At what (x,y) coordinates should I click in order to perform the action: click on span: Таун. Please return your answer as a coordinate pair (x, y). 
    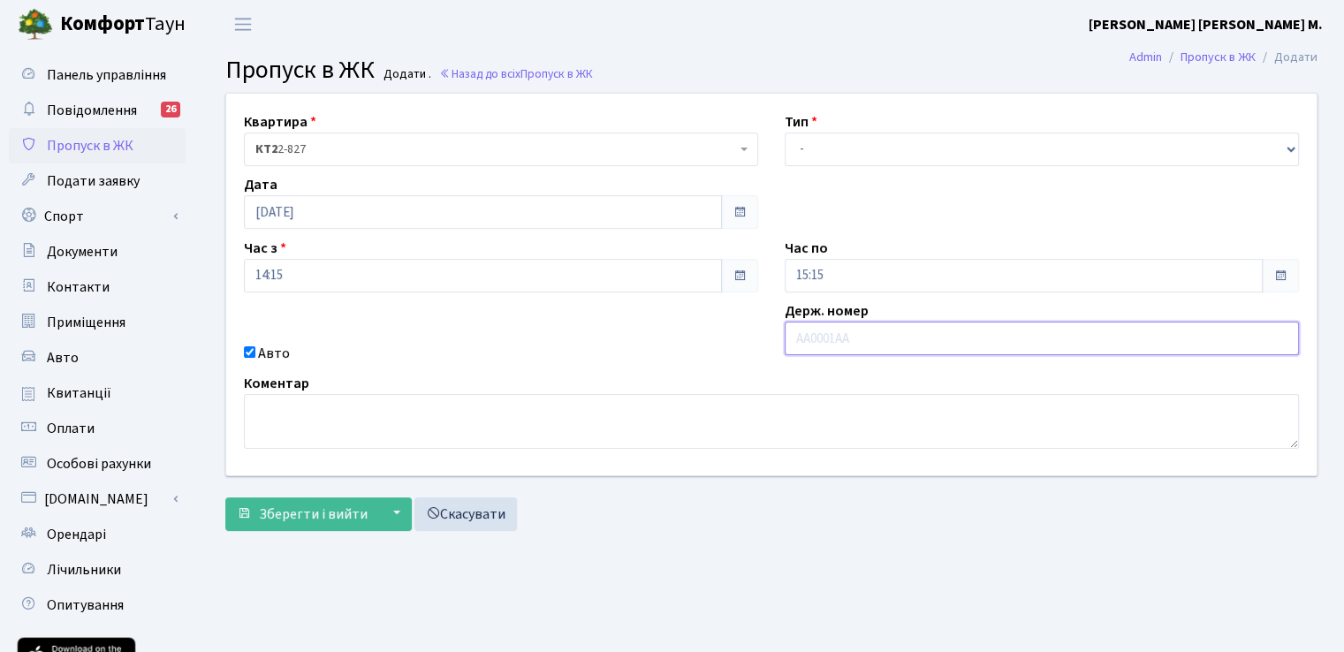
    Looking at the image, I should click on (123, 25).